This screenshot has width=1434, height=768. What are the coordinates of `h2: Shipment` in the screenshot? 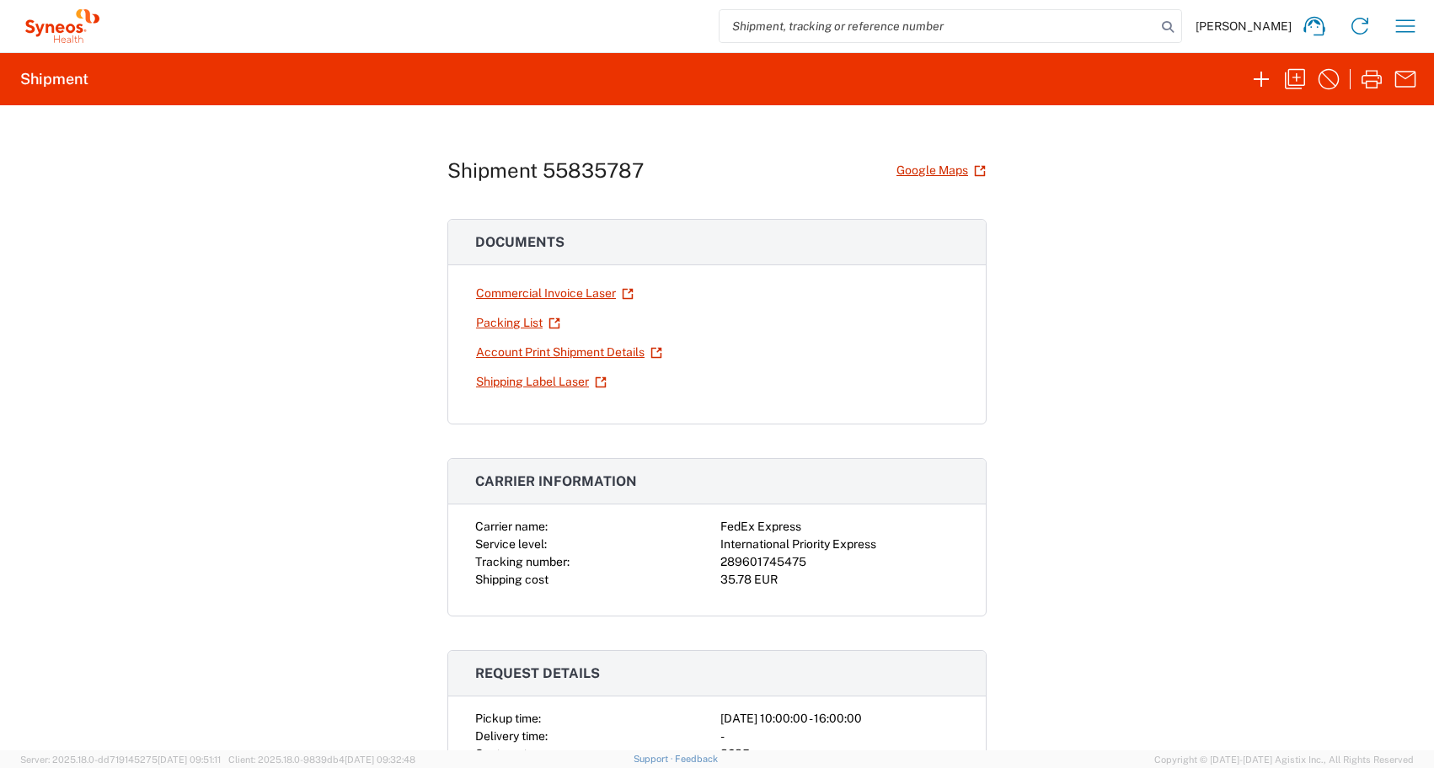 It's located at (54, 79).